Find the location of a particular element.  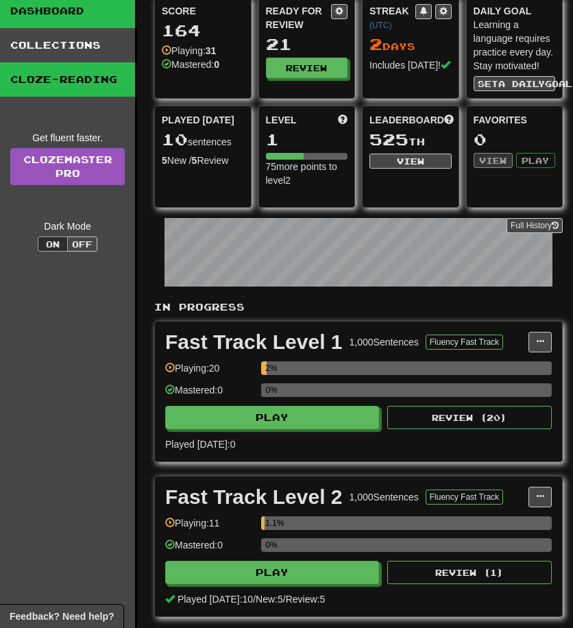

span: This week in points, UTC is located at coordinates (449, 120).